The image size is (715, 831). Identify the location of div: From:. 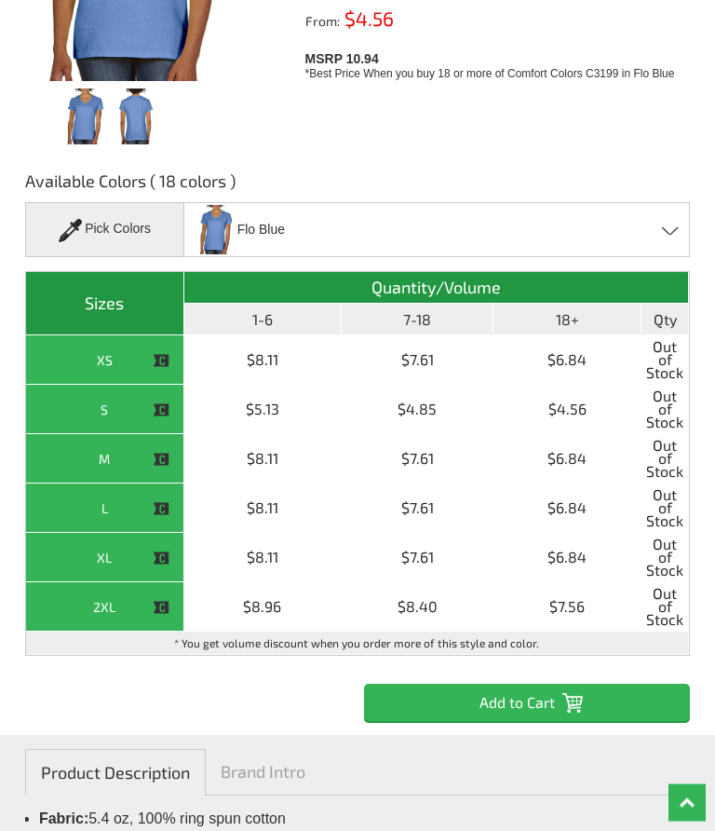
(347, 20).